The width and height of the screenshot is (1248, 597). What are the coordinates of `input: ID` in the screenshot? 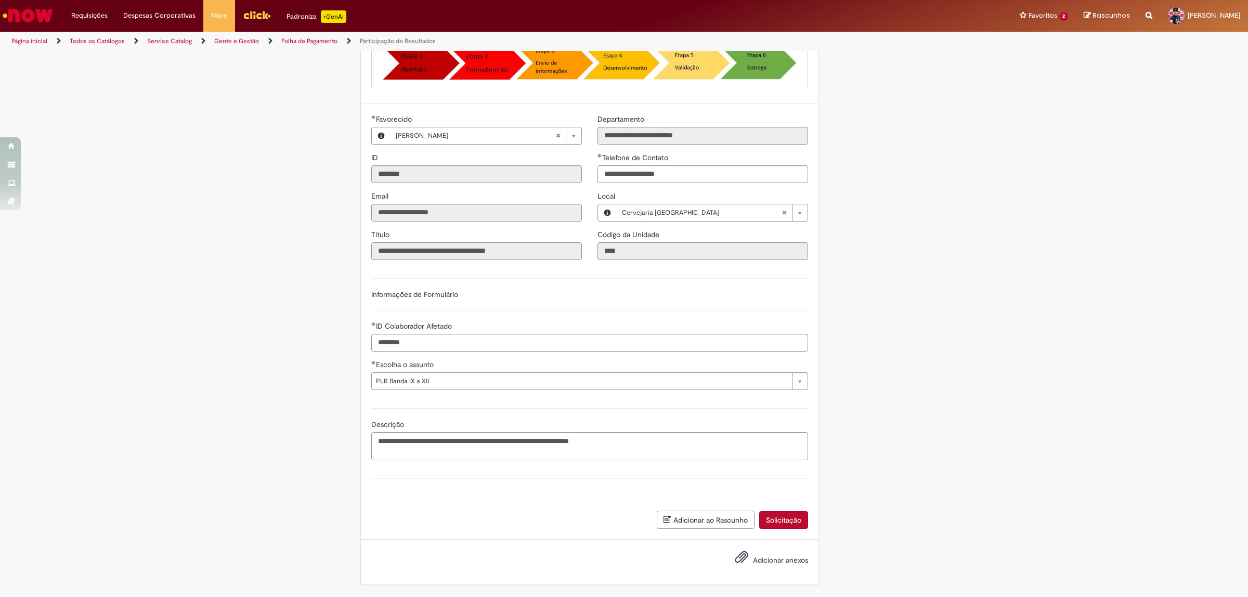 It's located at (476, 174).